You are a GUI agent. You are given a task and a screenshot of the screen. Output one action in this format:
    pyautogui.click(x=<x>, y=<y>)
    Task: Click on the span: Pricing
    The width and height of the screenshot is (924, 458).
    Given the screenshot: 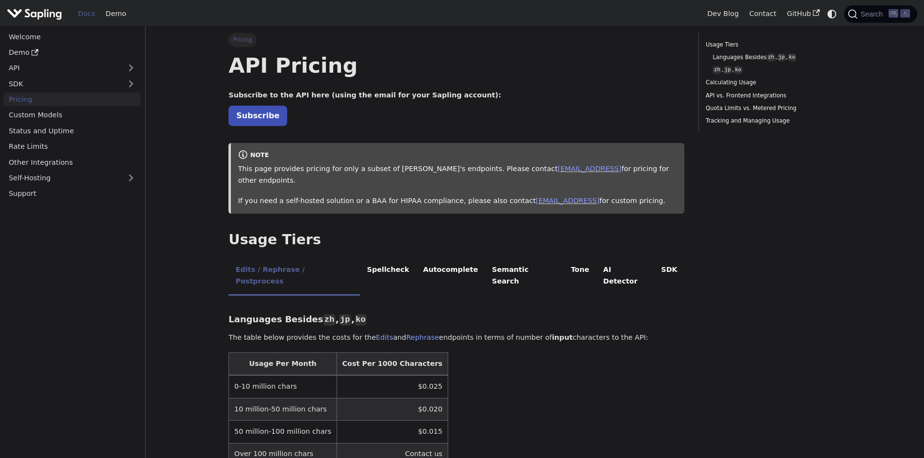 What is the action you would take?
    pyautogui.click(x=242, y=40)
    